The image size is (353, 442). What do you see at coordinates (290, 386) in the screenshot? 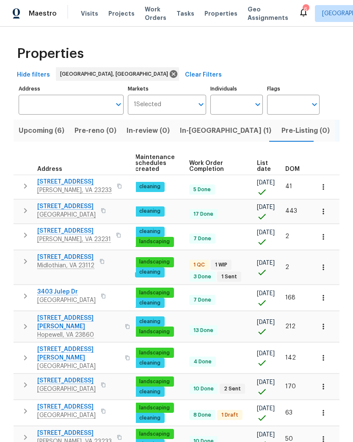
I see `span: 170` at bounding box center [290, 386].